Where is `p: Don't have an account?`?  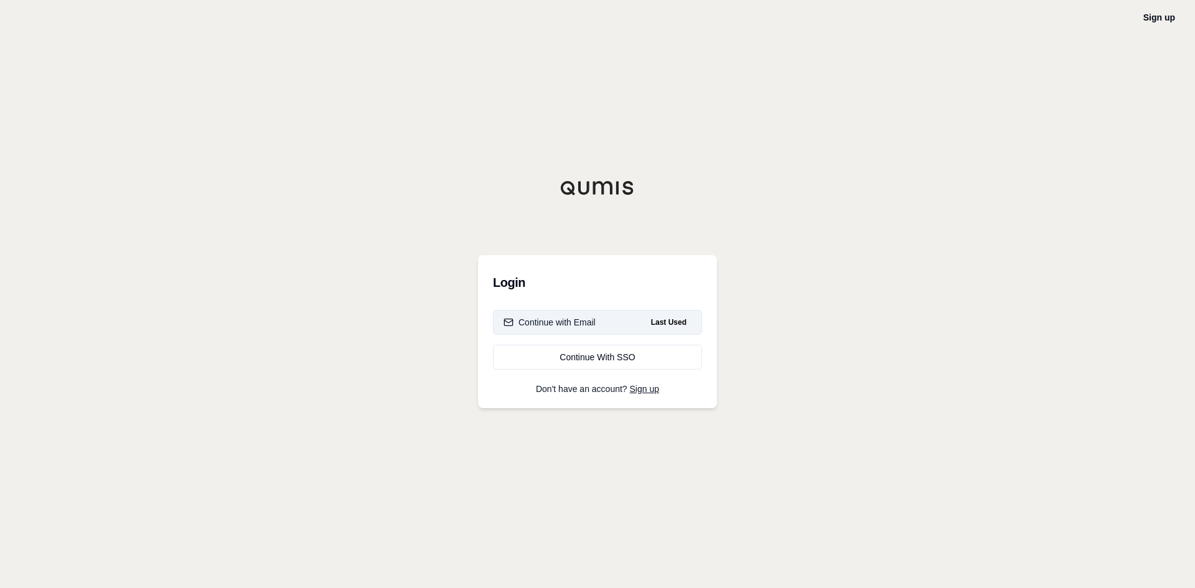
p: Don't have an account? is located at coordinates (598, 389).